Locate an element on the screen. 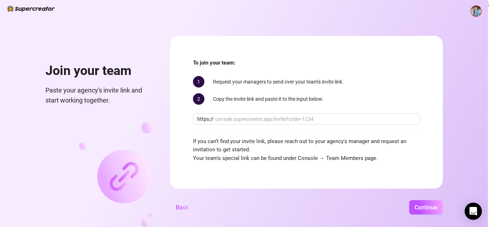 This screenshot has height=227, width=489. div: Open Intercom Messenger is located at coordinates (474, 211).